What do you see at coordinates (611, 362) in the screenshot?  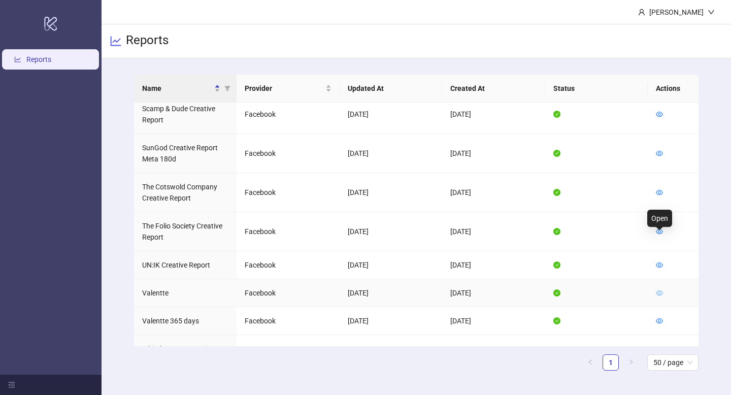 I see `li: 1` at bounding box center [611, 362].